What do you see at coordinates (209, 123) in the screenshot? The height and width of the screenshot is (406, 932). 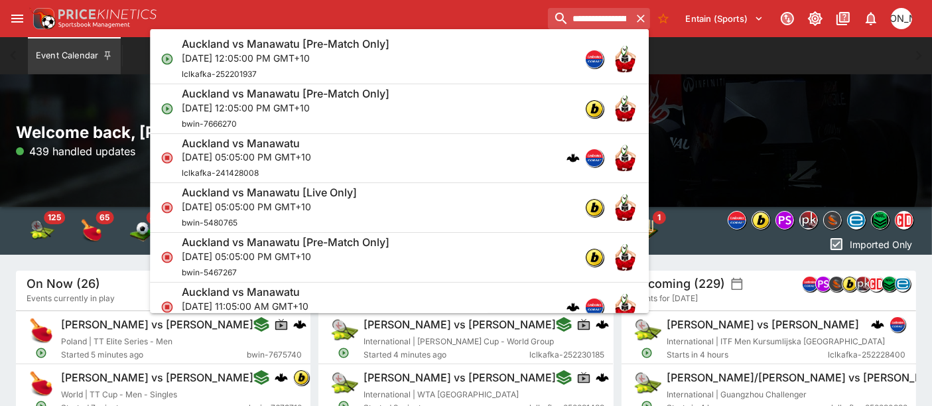 I see `span: bwin-7666270` at bounding box center [209, 123].